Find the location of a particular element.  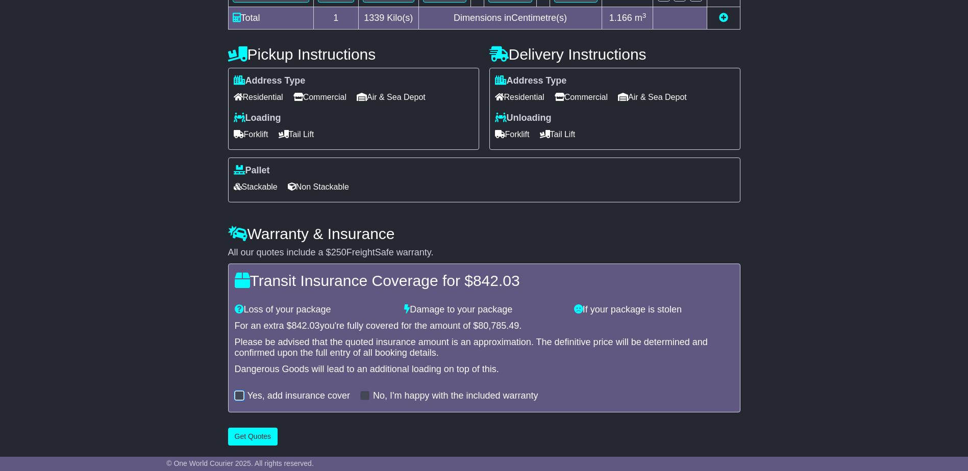

div: Damage to your package is located at coordinates (484, 310).